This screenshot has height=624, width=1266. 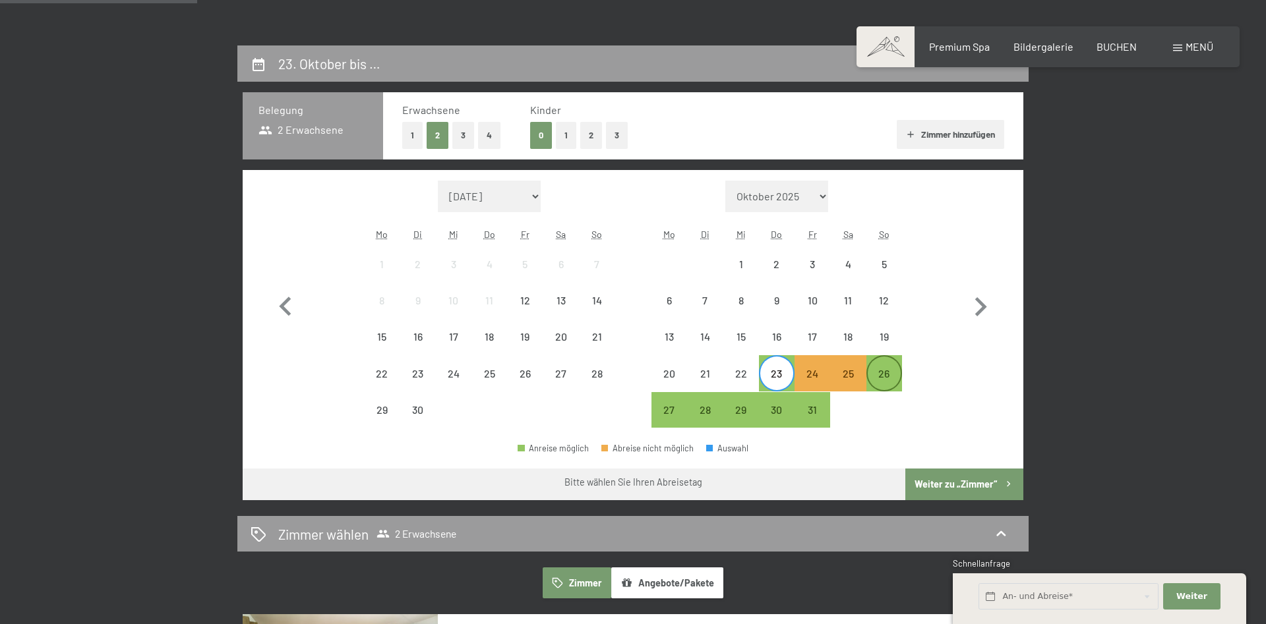 What do you see at coordinates (777, 301) in the screenshot?
I see `div: Thu Oct 09 2025` at bounding box center [777, 301].